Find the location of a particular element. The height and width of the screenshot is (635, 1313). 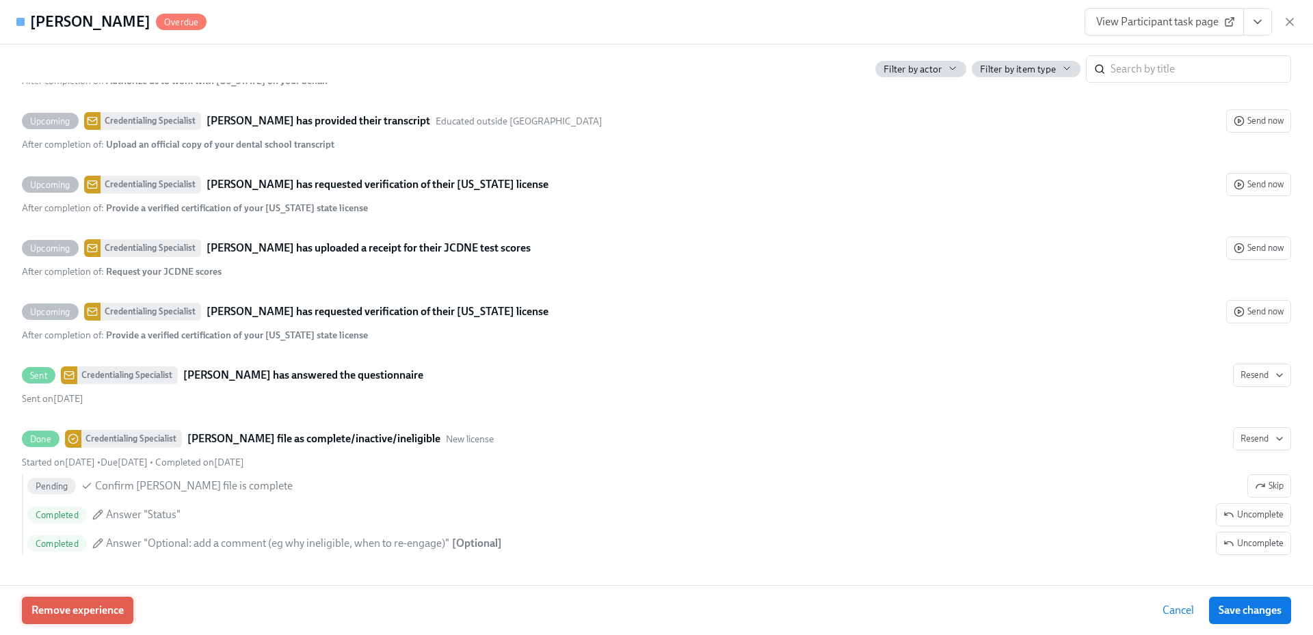

input: Search by title is located at coordinates (1201, 69).